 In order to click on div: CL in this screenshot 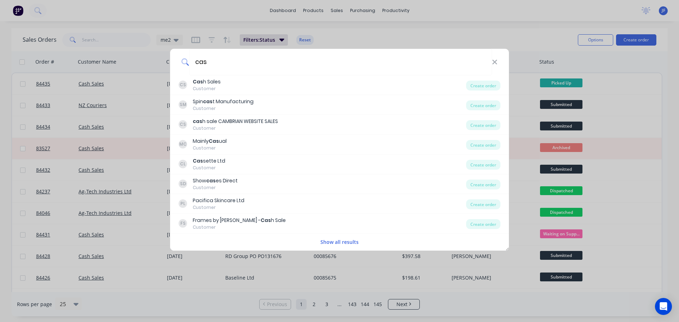, I will do `click(183, 164)`.